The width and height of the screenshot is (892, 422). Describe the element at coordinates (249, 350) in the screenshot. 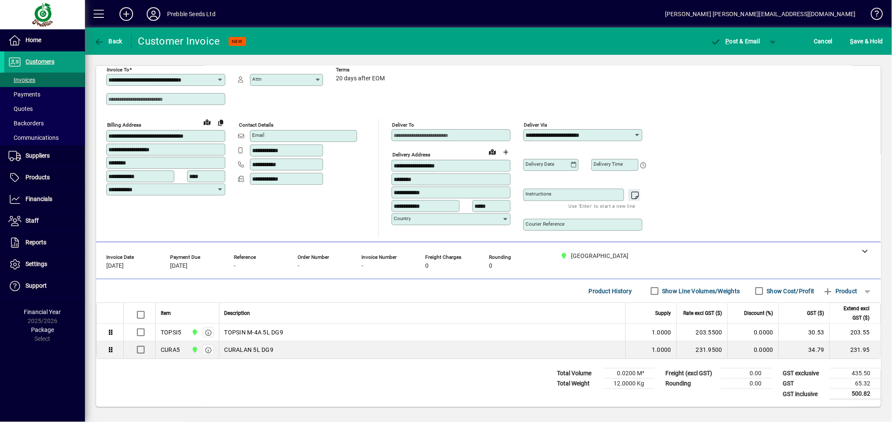

I see `span: CURALAN 5L DG9` at that location.